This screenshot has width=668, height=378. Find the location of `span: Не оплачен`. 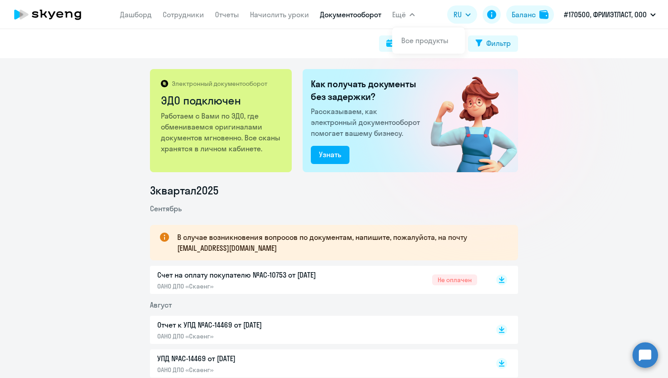

span: Не оплачен is located at coordinates (455, 280).